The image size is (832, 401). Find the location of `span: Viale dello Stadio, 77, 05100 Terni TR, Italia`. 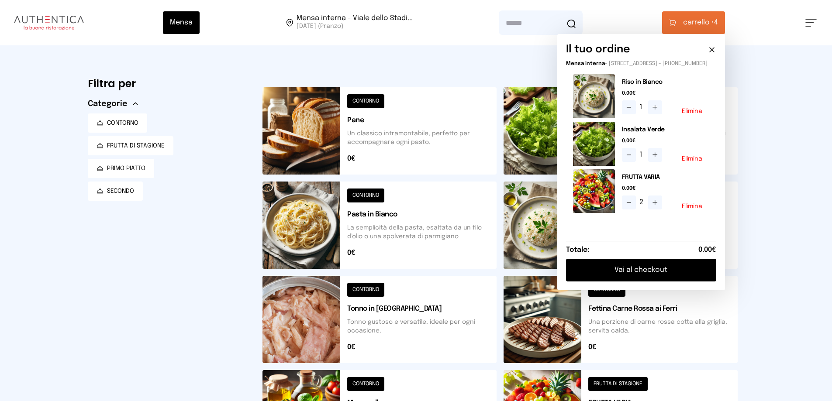

span: Viale dello Stadio, 77, 05100 Terni TR, Italia is located at coordinates (355, 23).